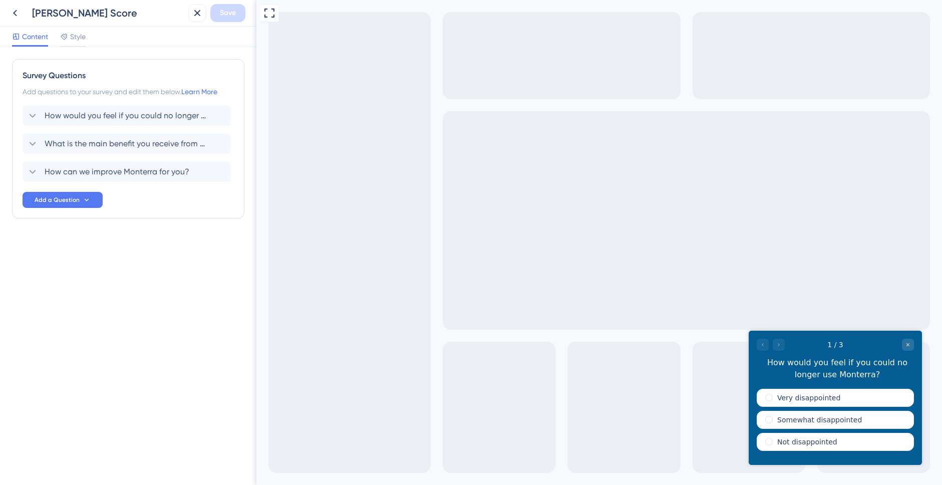 This screenshot has width=942, height=485. Describe the element at coordinates (128, 76) in the screenshot. I see `div: Survey Questions` at that location.